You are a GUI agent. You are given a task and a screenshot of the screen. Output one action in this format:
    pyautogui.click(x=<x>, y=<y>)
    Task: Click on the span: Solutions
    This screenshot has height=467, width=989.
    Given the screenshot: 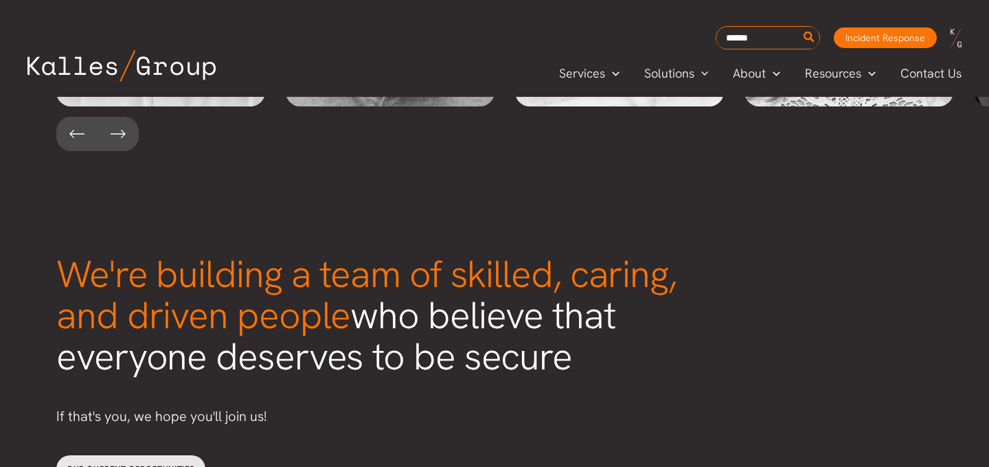 What is the action you would take?
    pyautogui.click(x=669, y=74)
    